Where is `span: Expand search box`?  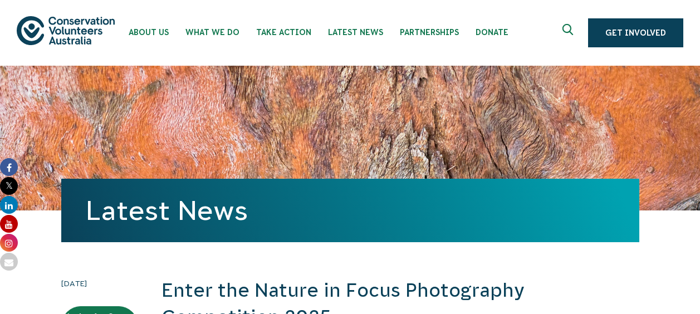 span: Expand search box is located at coordinates (569, 33).